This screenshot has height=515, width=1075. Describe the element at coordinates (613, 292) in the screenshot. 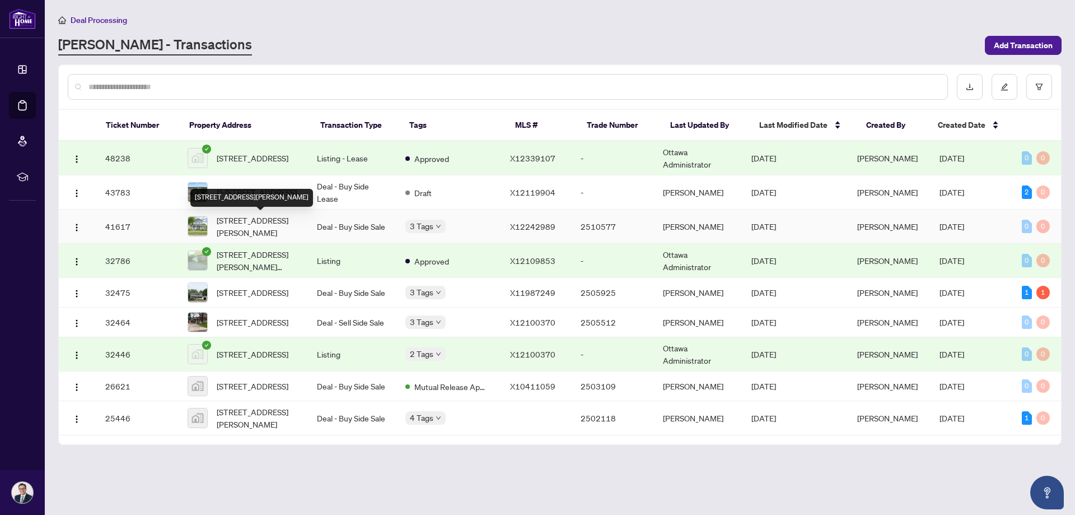

I see `td: 2505925` at that location.